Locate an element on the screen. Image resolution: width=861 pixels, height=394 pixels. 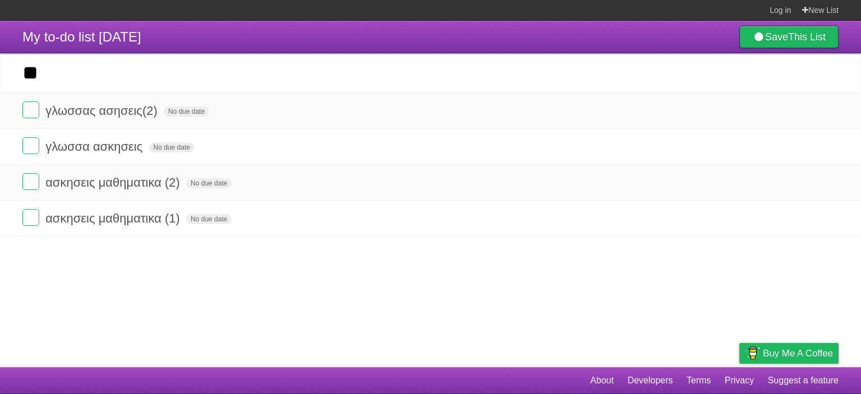
span: Buy me a coffee is located at coordinates (798, 353).